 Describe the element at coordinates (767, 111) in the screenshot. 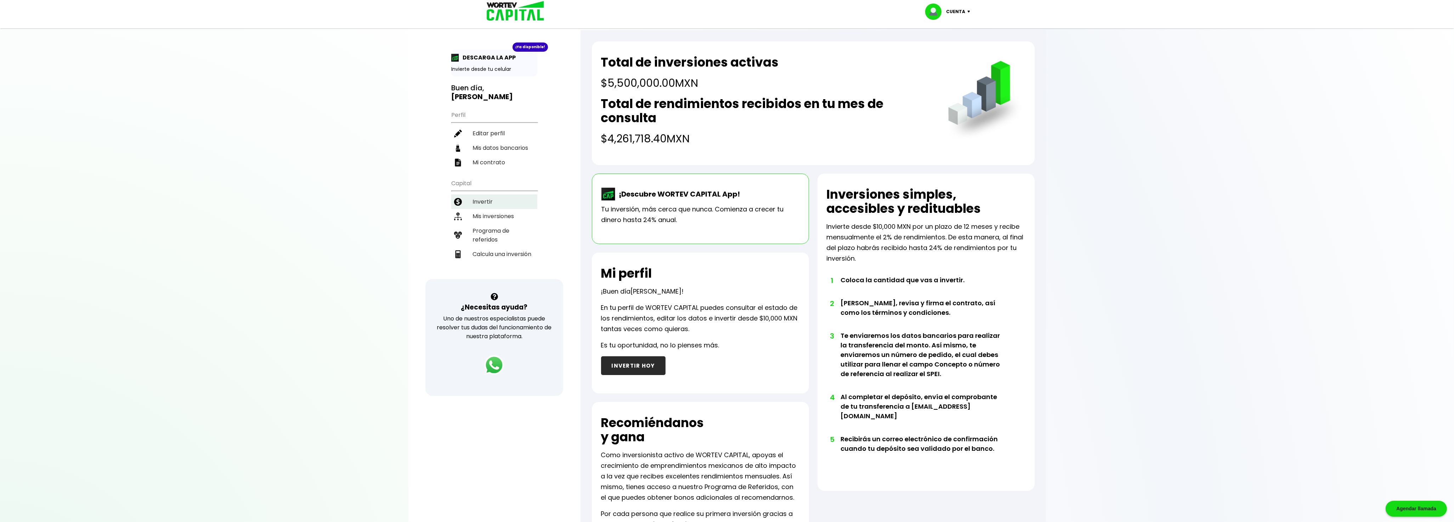

I see `h2: Total de rendimientos recibidos en tu mes de consulta` at that location.